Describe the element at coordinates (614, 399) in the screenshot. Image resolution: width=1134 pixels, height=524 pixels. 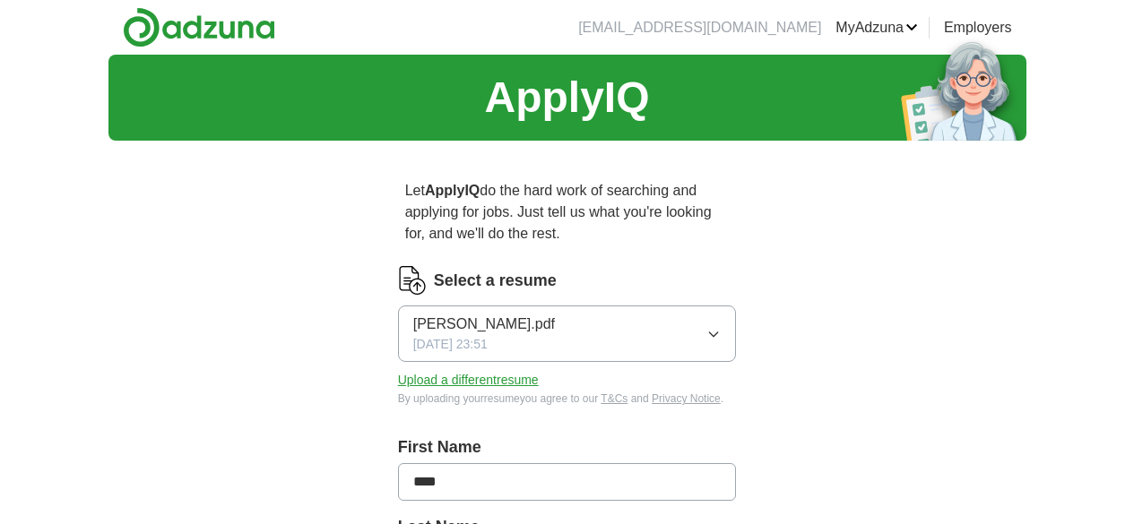
I see `a: T&Cs` at that location.